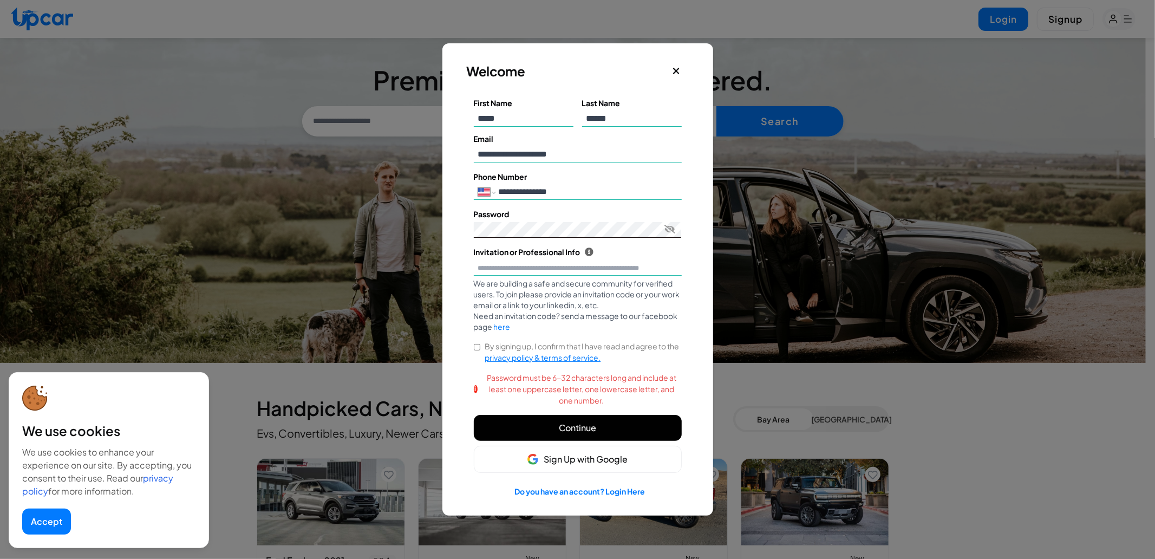 The image size is (1155, 559). What do you see at coordinates (475, 389) in the screenshot?
I see `span: i` at bounding box center [475, 389].